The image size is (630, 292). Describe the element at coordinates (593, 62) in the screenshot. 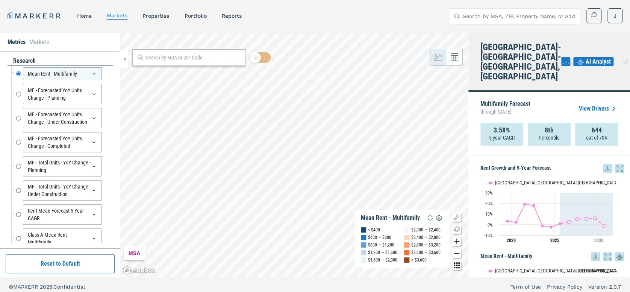

I see `button: AI Analyst` at that location.